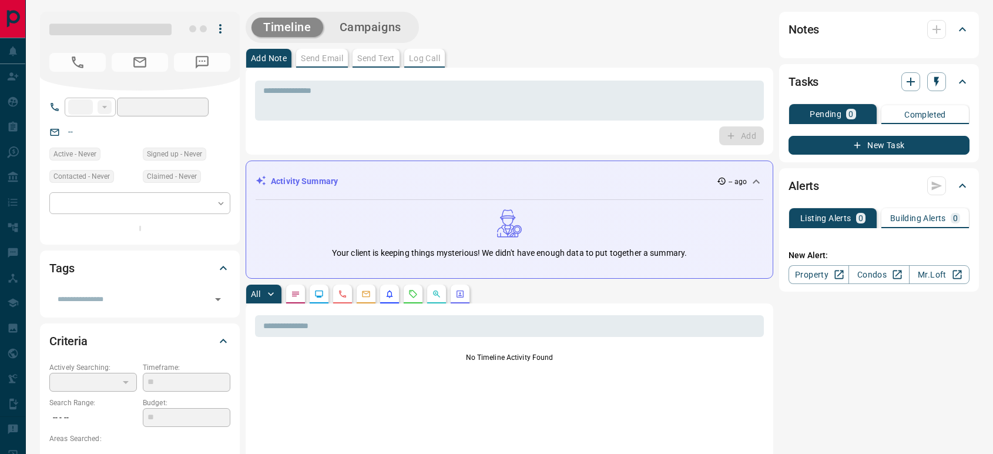  I want to click on p: Budget:, so click(186, 402).